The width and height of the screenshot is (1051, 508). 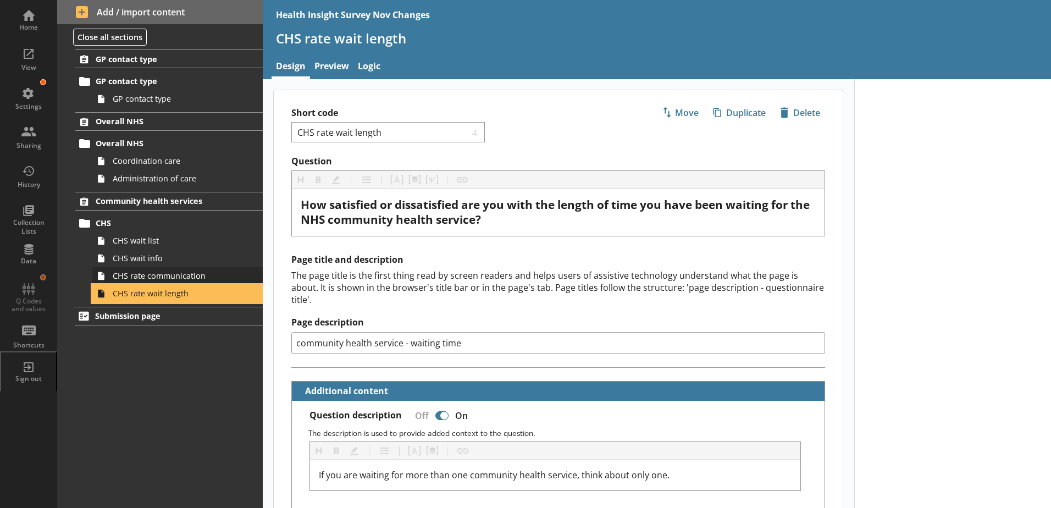 What do you see at coordinates (177, 179) in the screenshot?
I see `a: Administration of care` at bounding box center [177, 179].